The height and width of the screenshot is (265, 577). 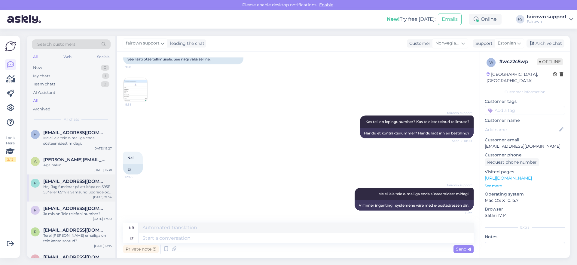 I want to click on span: a, so click(x=35, y=161).